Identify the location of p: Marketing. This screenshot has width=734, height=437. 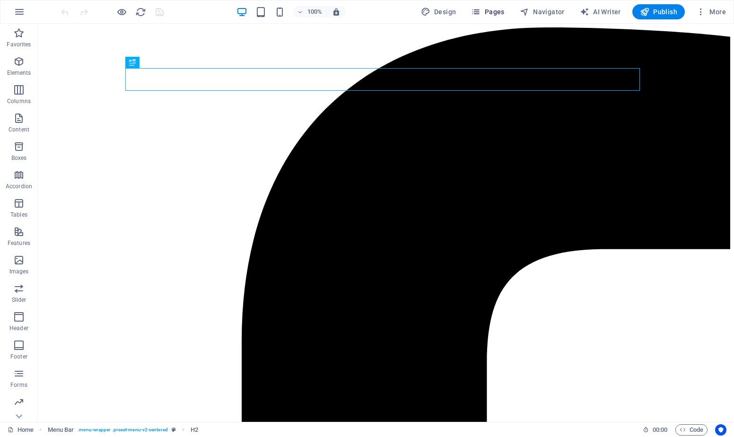
(18, 413).